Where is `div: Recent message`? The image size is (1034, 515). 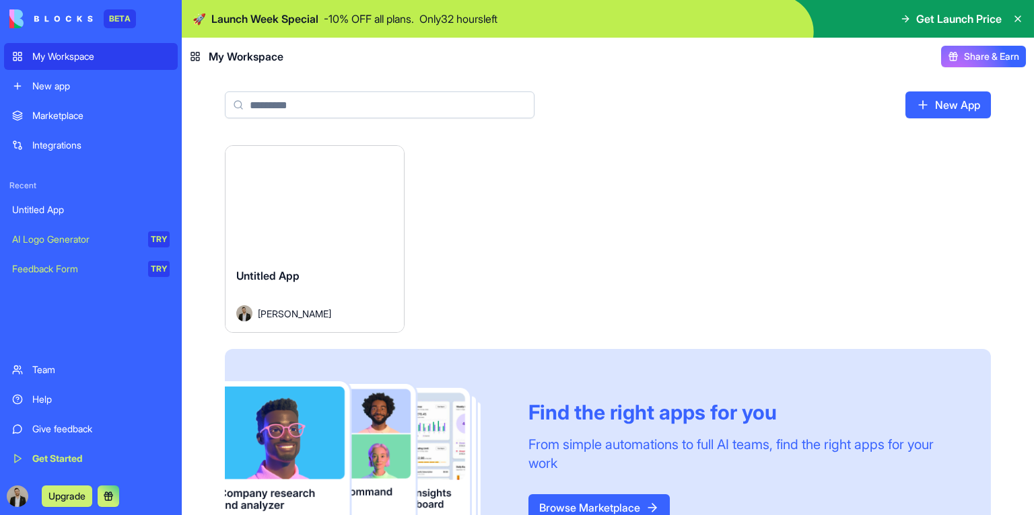 div: Recent message is located at coordinates (135, 177).